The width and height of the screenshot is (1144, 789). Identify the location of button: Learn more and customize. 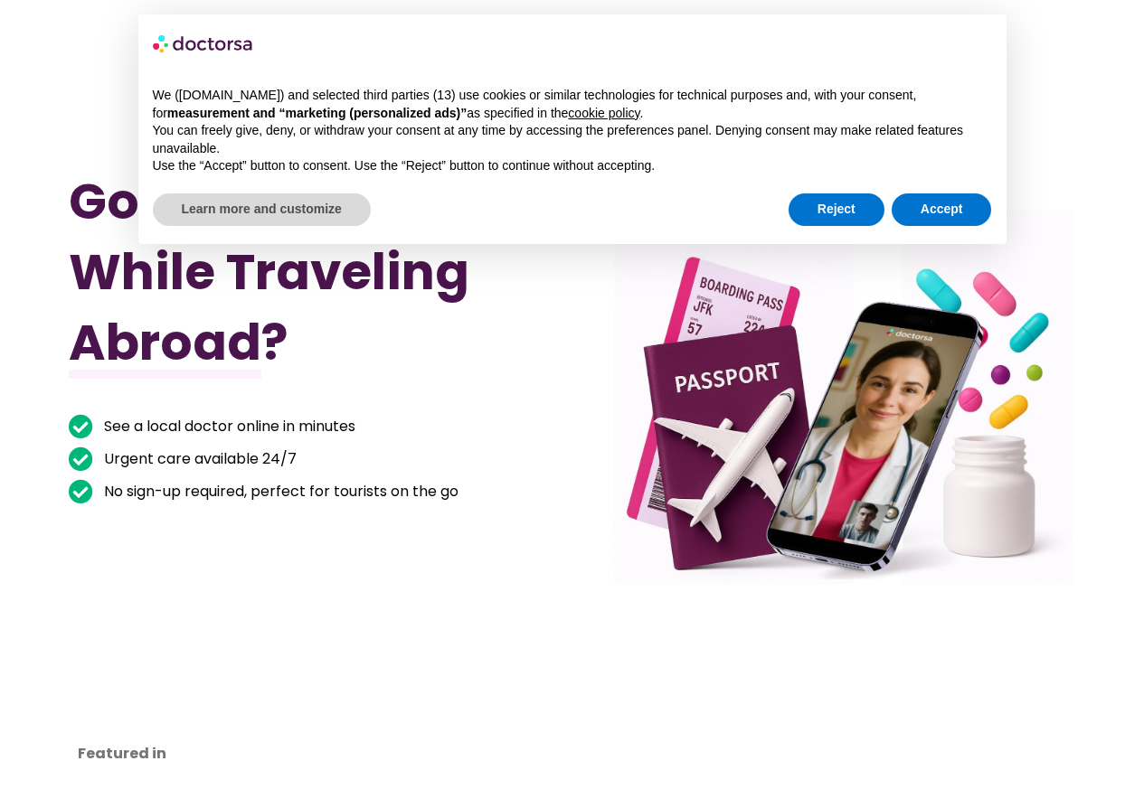
(261, 210).